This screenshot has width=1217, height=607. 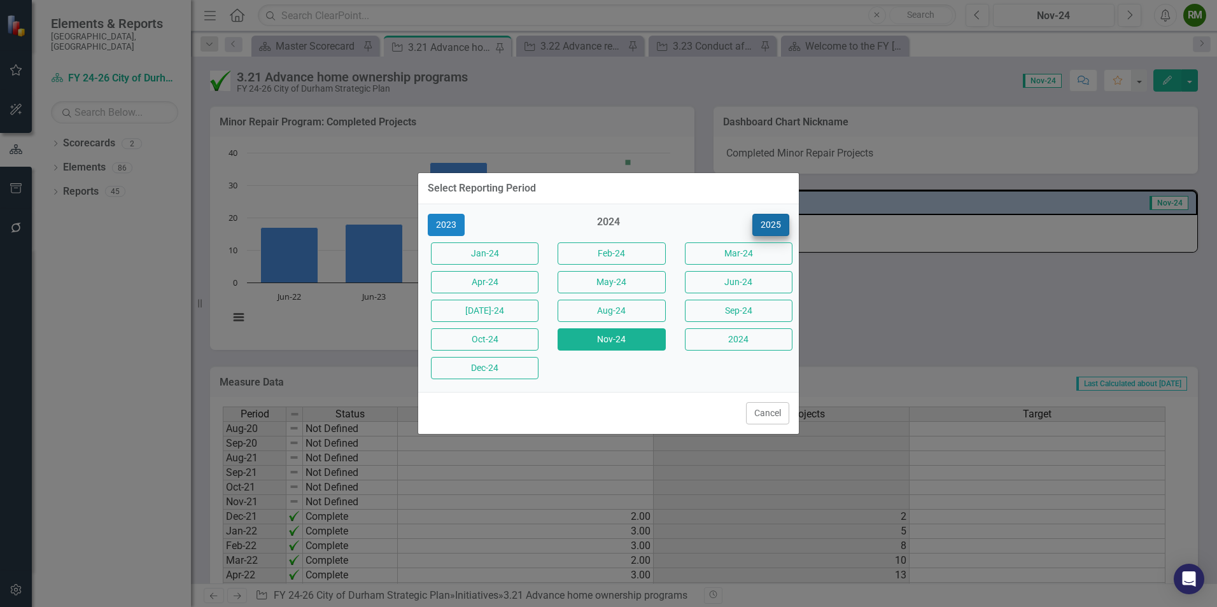 What do you see at coordinates (738, 311) in the screenshot?
I see `button: Sep-24` at bounding box center [738, 311].